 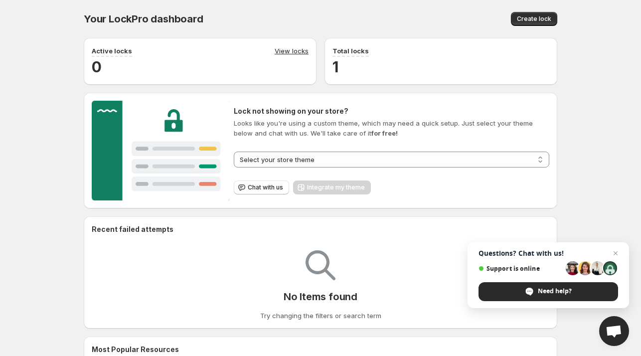 What do you see at coordinates (351, 51) in the screenshot?
I see `p: Total locks` at bounding box center [351, 51].